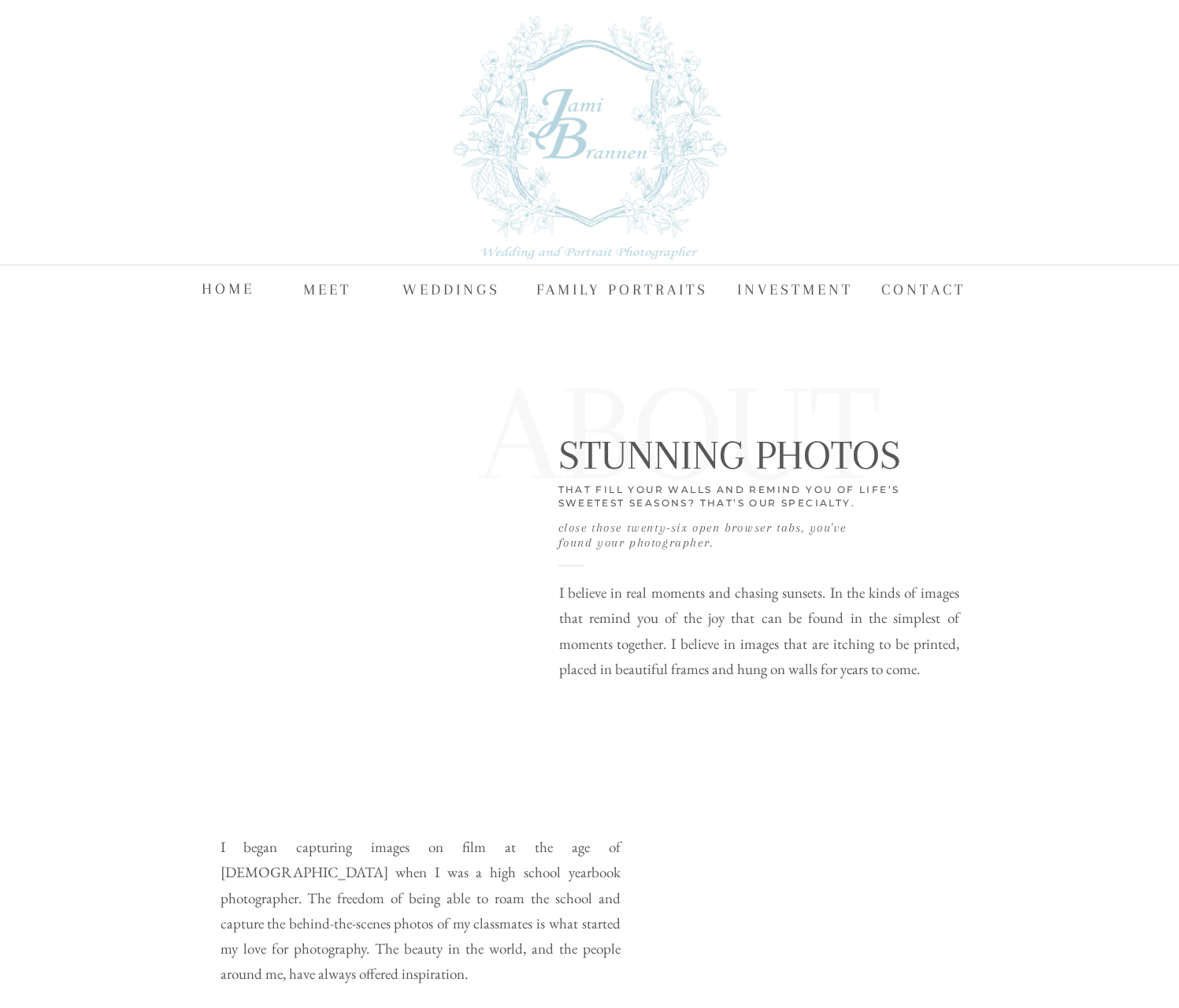 This screenshot has height=1008, width=1179. I want to click on nav: WEDDINGS, so click(451, 288).